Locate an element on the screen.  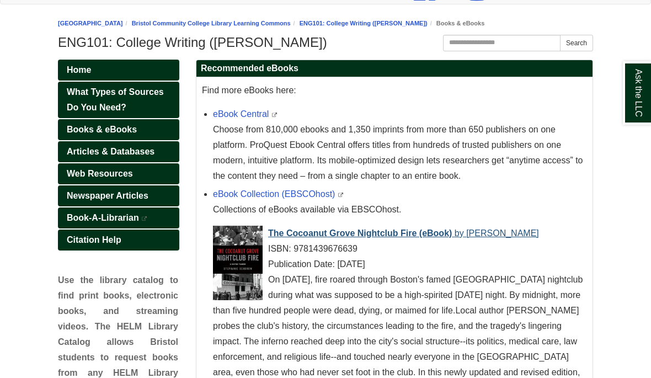
div: ISBN: 9781439676639 is located at coordinates (400, 249).